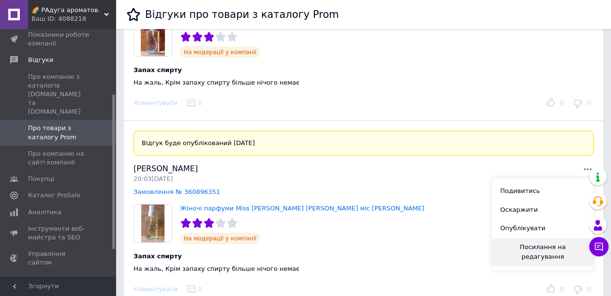 This screenshot has width=611, height=296. I want to click on span: Гаманець компанії, so click(59, 284).